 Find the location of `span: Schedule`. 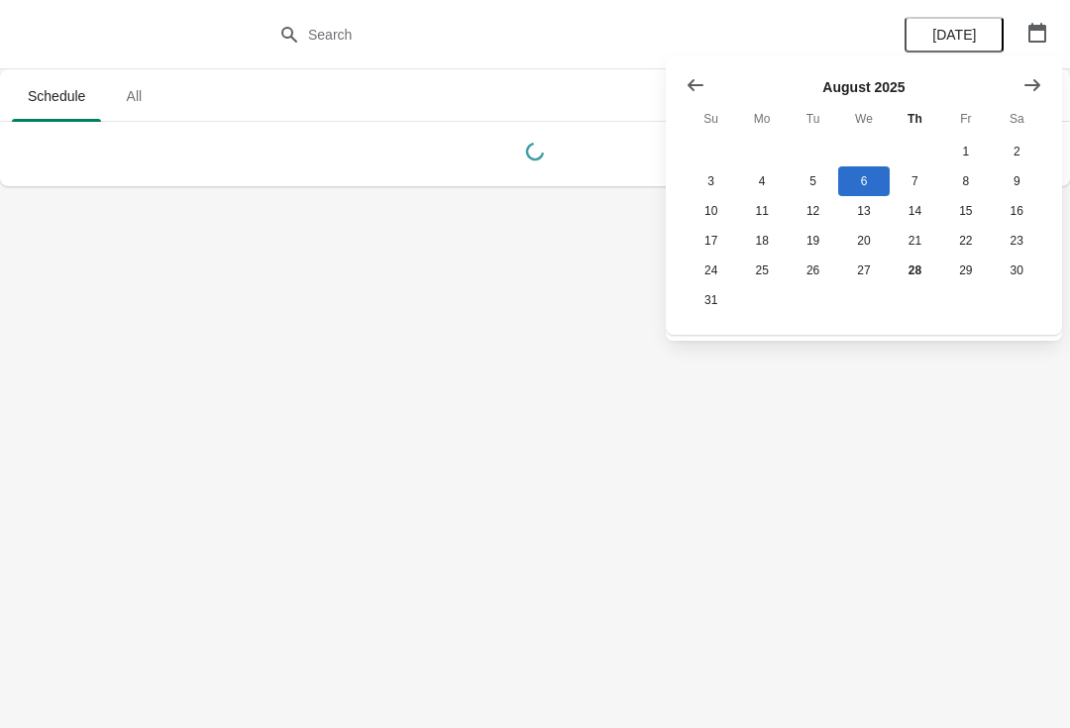

span: Schedule is located at coordinates (56, 96).